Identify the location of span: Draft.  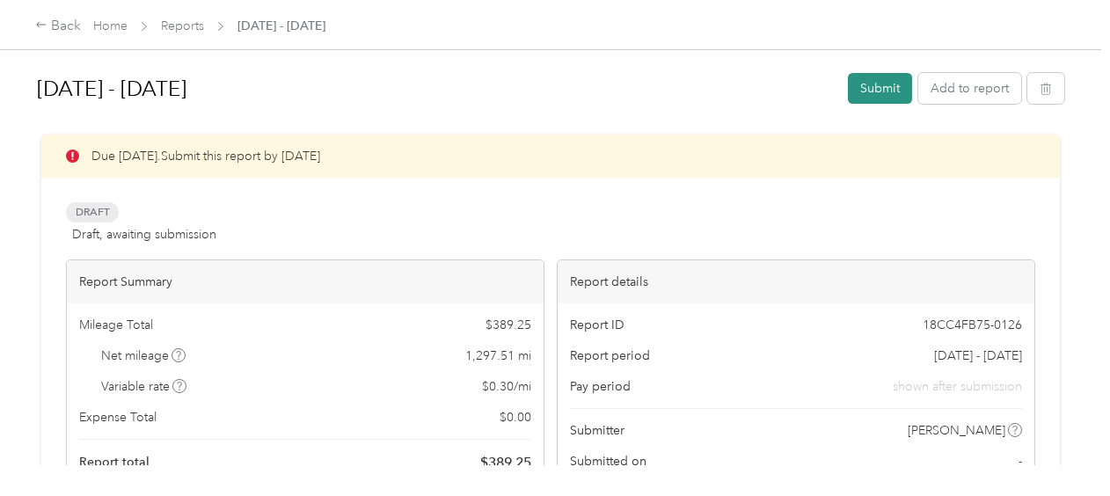
(92, 212).